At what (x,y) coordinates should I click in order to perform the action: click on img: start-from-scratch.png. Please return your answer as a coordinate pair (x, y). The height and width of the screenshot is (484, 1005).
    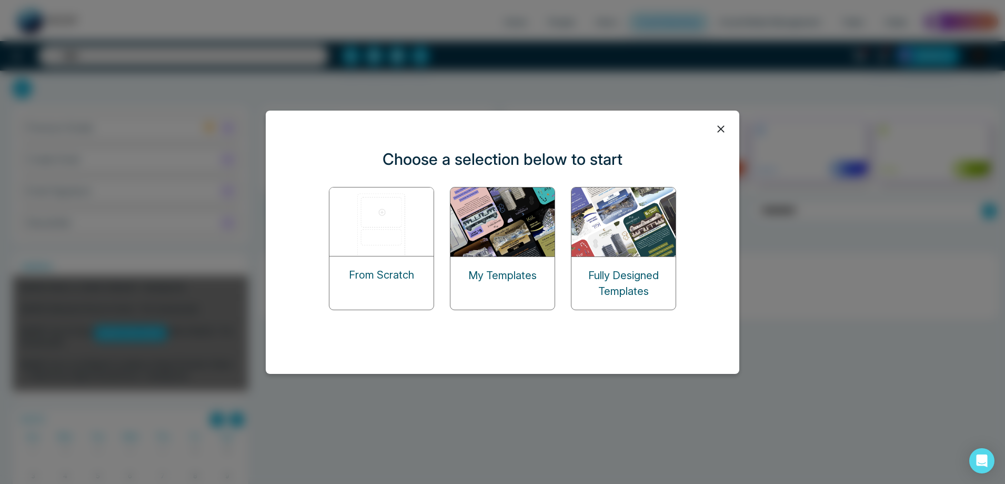
    Looking at the image, I should click on (382, 222).